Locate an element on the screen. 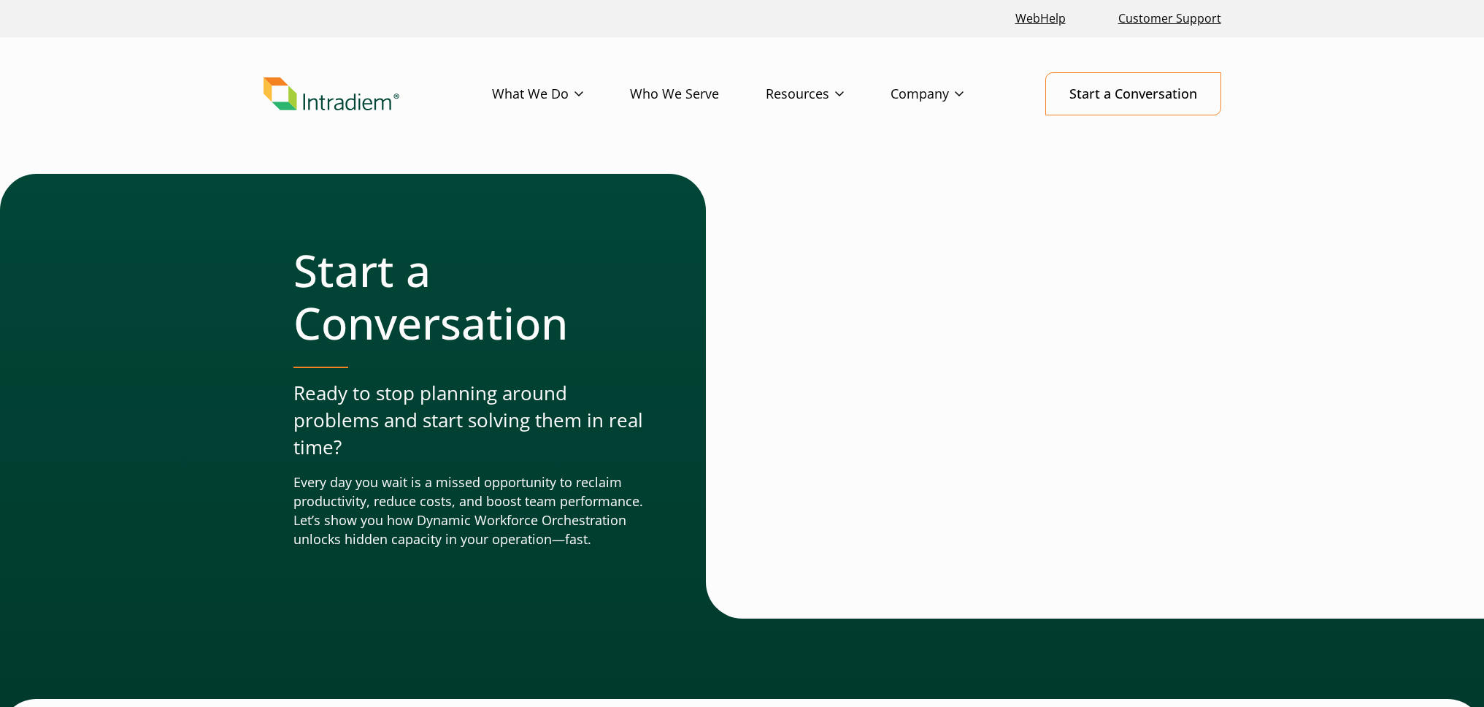 Image resolution: width=1484 pixels, height=707 pixels. a: Link to homepage of Intradiem is located at coordinates (377, 94).